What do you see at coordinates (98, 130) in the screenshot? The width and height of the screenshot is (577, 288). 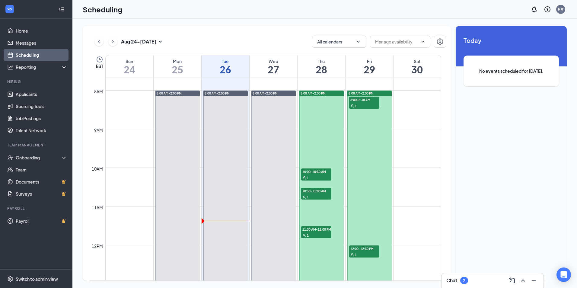 I see `div: 9am` at bounding box center [98, 130].